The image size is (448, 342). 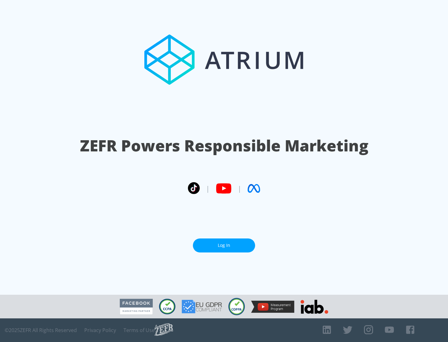 What do you see at coordinates (167, 307) in the screenshot?
I see `img: CCPA Compliant` at bounding box center [167, 307].